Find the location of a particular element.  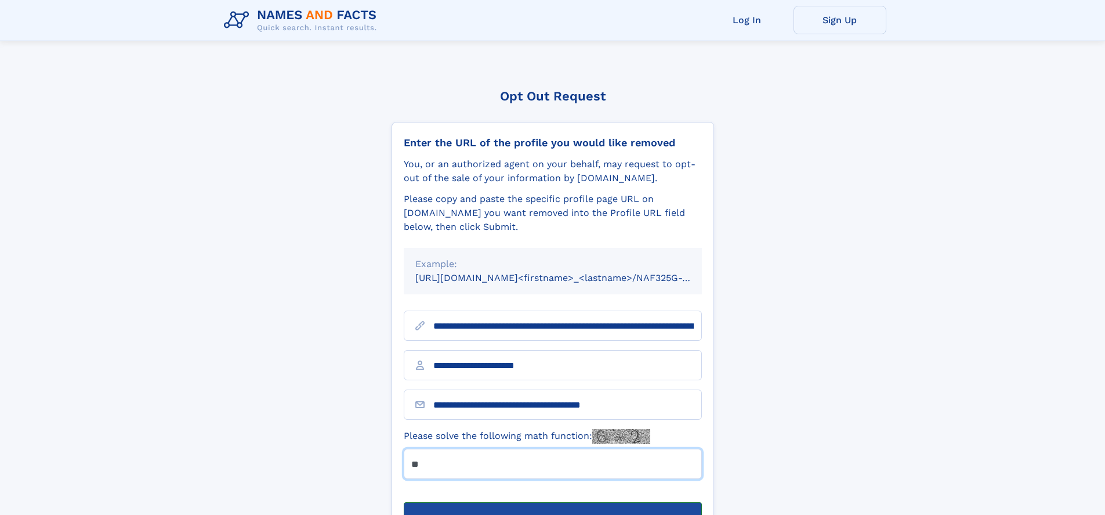

div: Enter the URL of the profile you would like removed is located at coordinates (553, 143).